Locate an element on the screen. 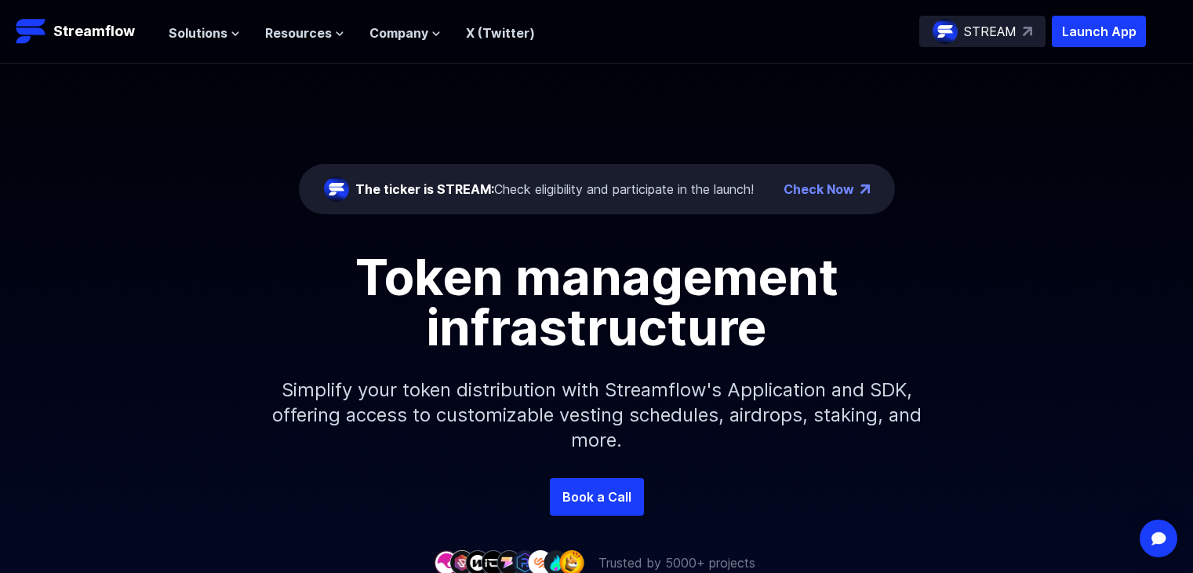 The image size is (1193, 573). p: STREAM is located at coordinates (990, 31).